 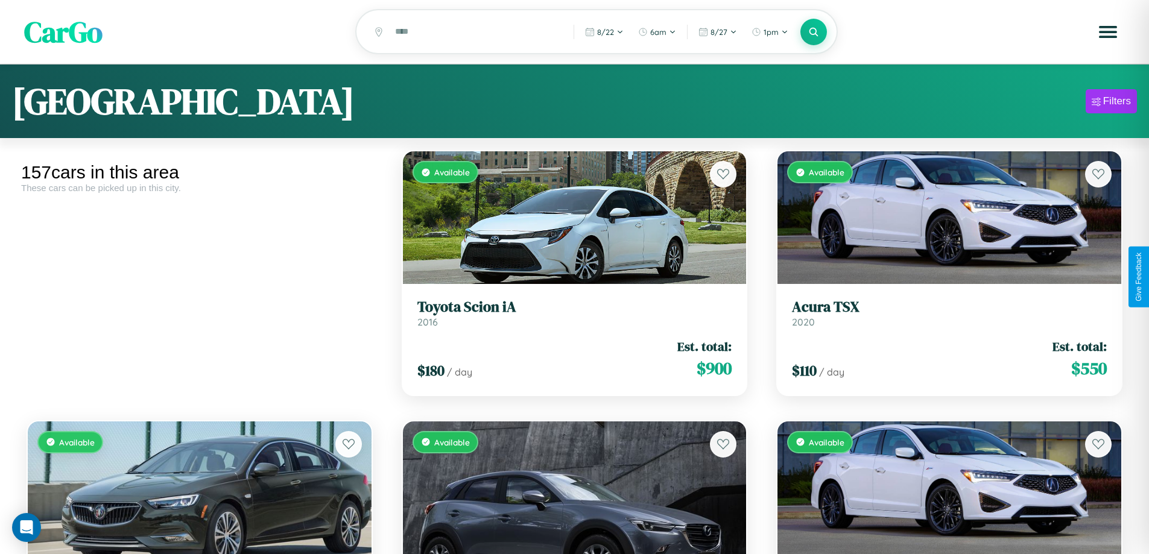 What do you see at coordinates (949, 313) in the screenshot?
I see `a: Acura TSX2020` at bounding box center [949, 313].